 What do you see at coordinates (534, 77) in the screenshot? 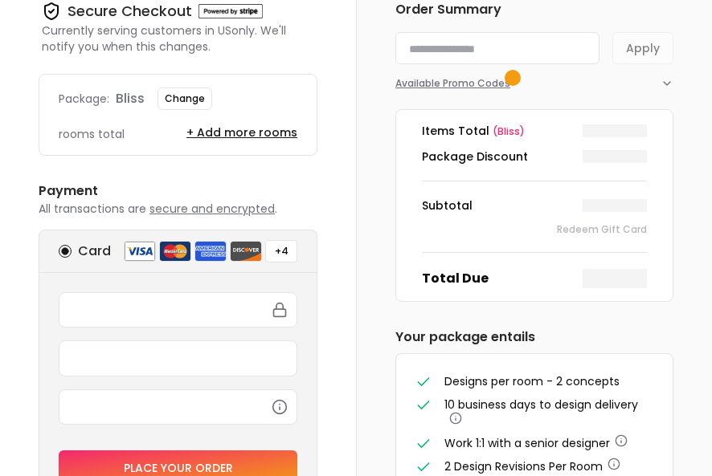
I see `button: Available Promo Codes` at bounding box center [534, 77].